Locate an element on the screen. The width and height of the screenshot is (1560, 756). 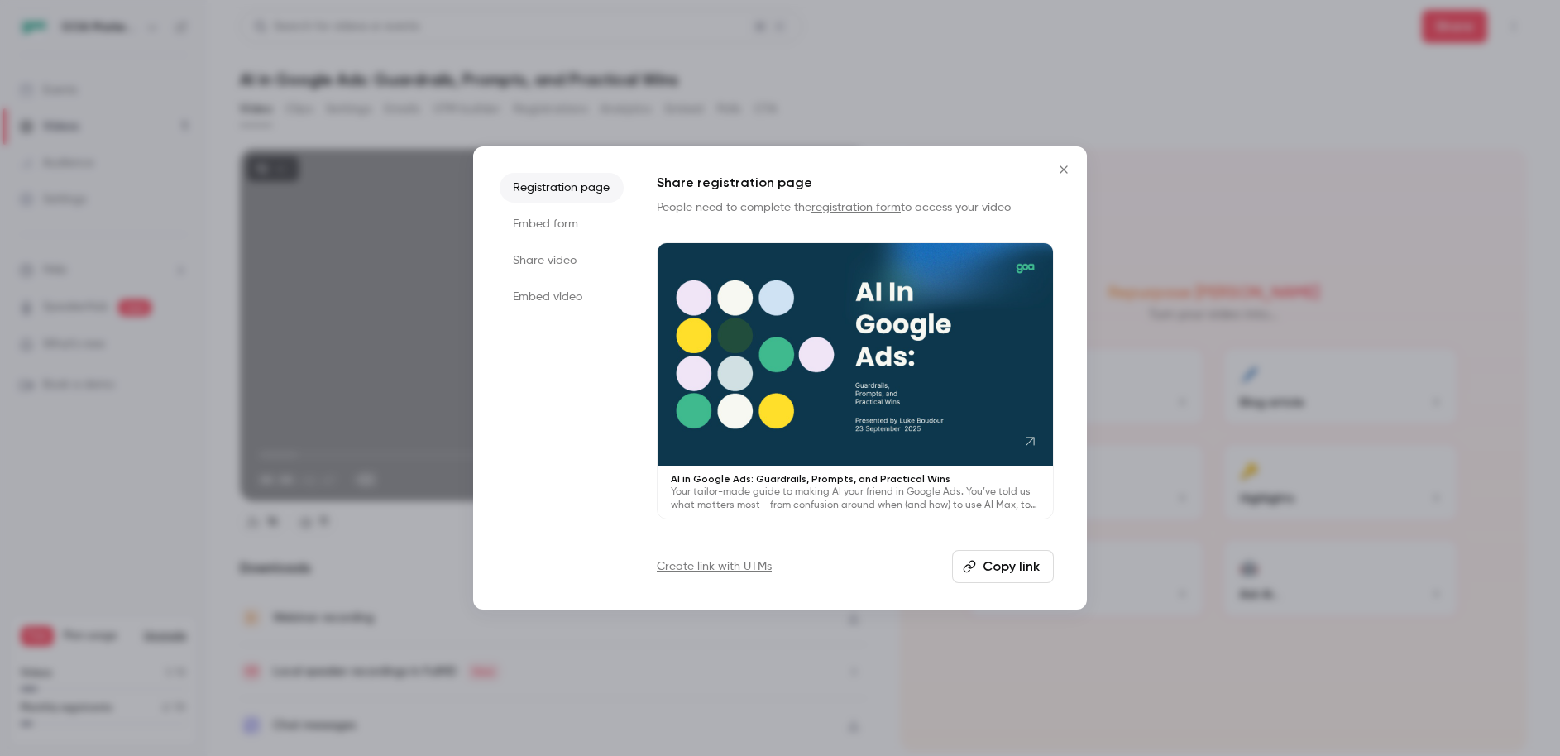
p: People need to complete the to access your video is located at coordinates (855, 208).